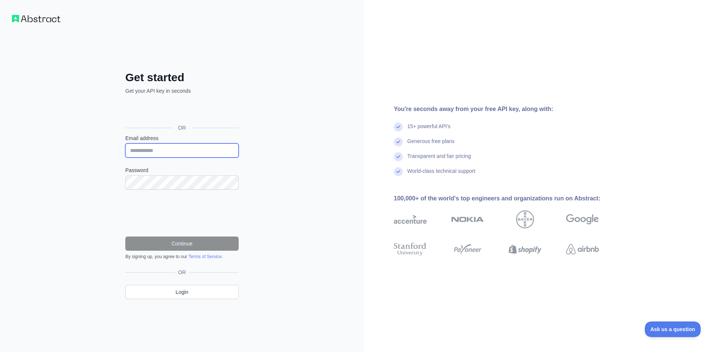 Image resolution: width=716 pixels, height=352 pixels. I want to click on div: World-class technical support, so click(441, 175).